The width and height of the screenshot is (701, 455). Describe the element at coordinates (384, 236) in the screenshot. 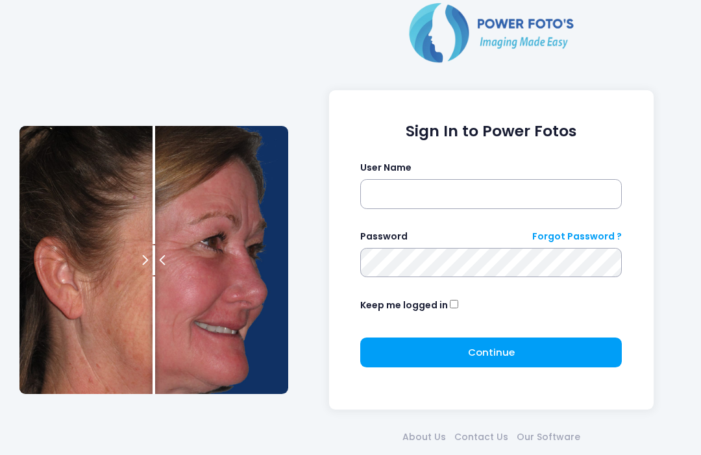

I see `label: Password` at that location.